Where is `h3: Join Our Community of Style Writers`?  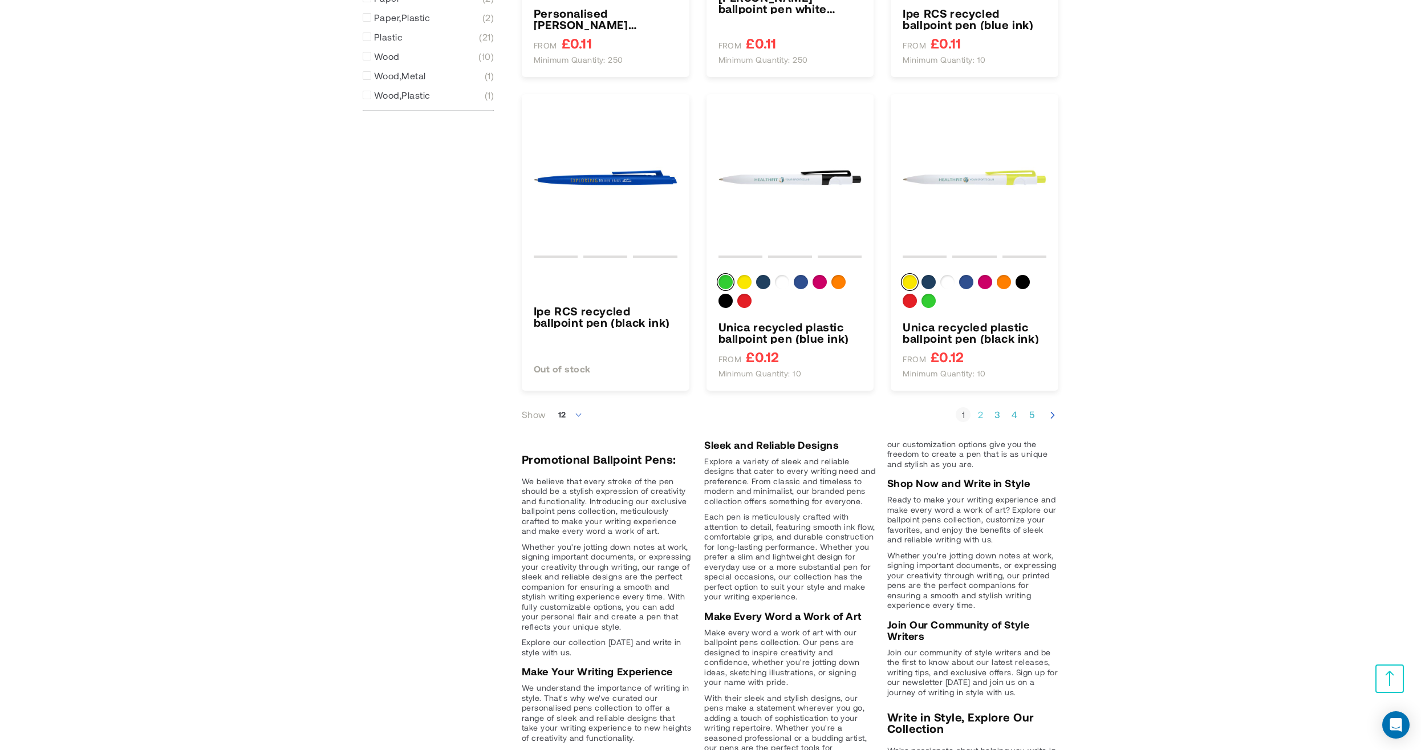 h3: Join Our Community of Style Writers is located at coordinates (973, 630).